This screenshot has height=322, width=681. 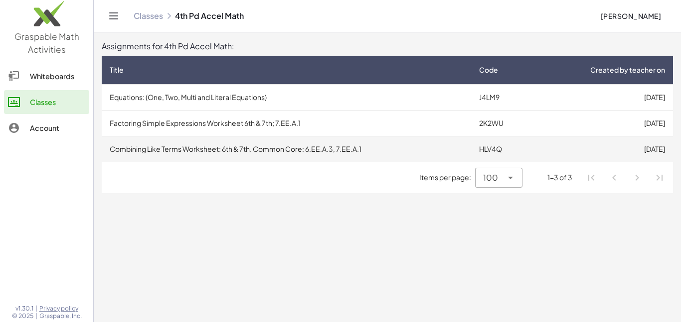 What do you see at coordinates (286, 123) in the screenshot?
I see `td: Factoring Simple Expressions Worksheet 6th & 7th; 7.EE.A.1` at bounding box center [286, 123].